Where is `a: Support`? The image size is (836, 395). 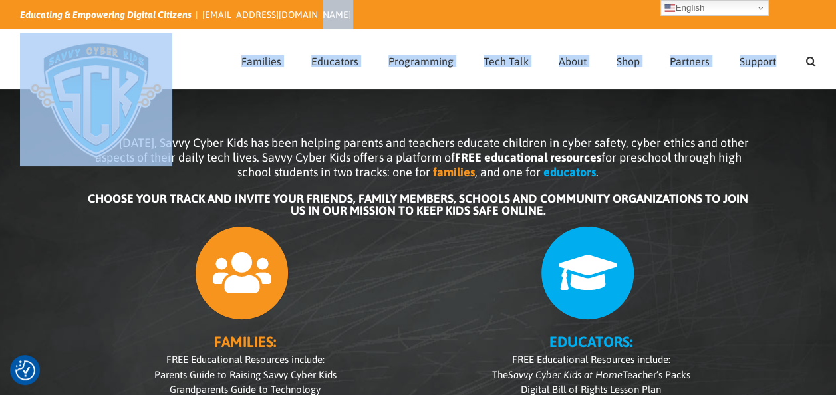
a: Support is located at coordinates (757, 59).